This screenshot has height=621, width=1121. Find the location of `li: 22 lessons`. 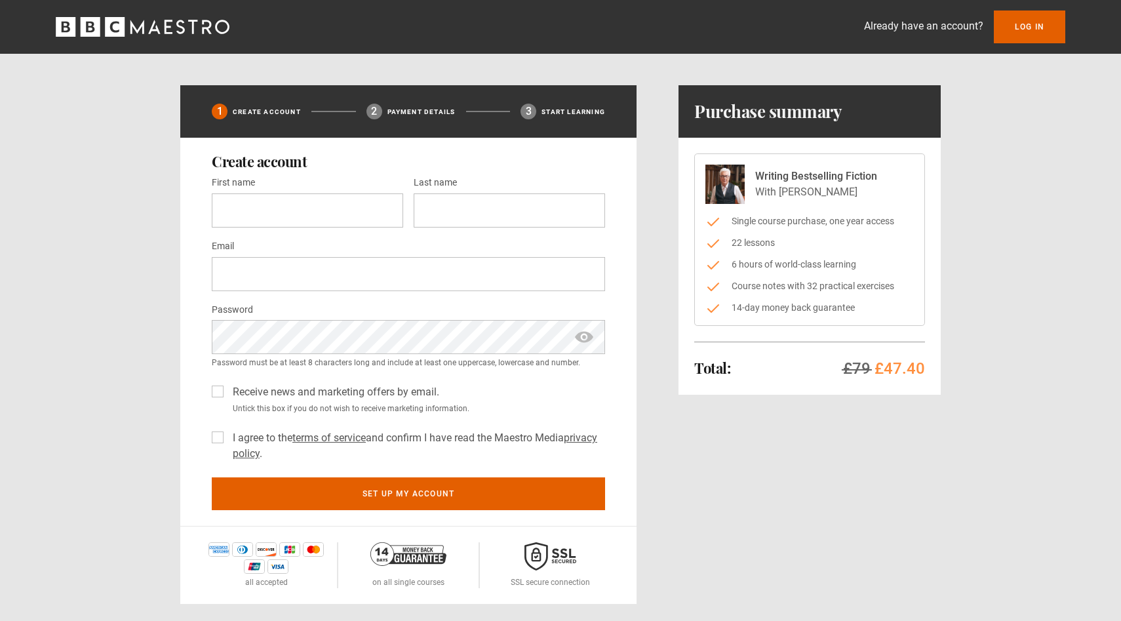

li: 22 lessons is located at coordinates (809, 242).